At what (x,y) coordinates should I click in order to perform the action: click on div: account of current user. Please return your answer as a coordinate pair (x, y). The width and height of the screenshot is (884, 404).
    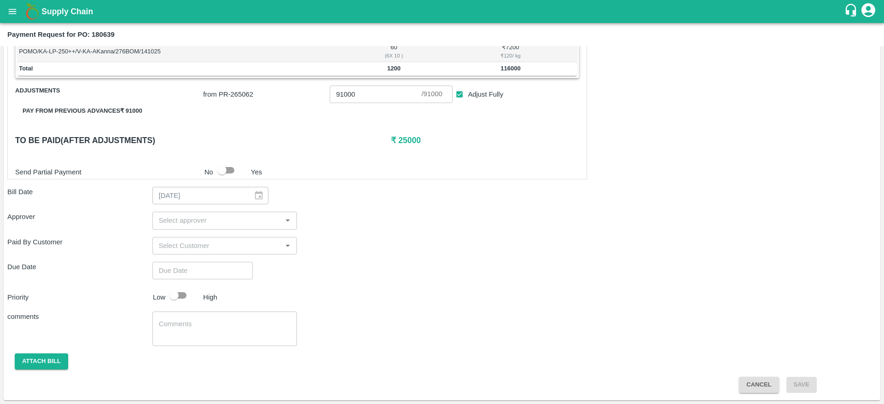
    Looking at the image, I should click on (868, 12).